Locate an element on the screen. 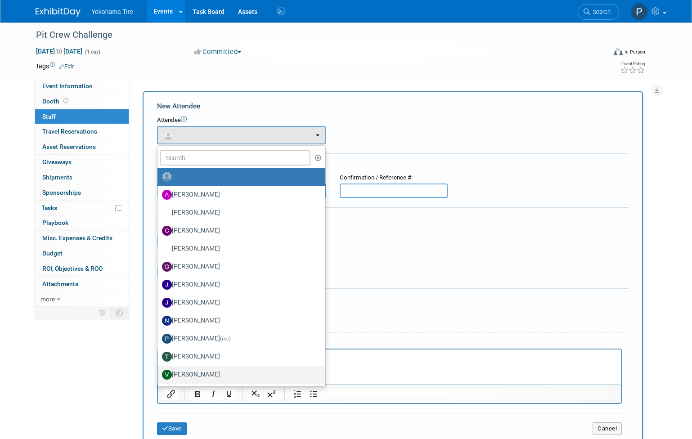 This screenshot has height=439, width=692. td: Tags is located at coordinates (54, 66).